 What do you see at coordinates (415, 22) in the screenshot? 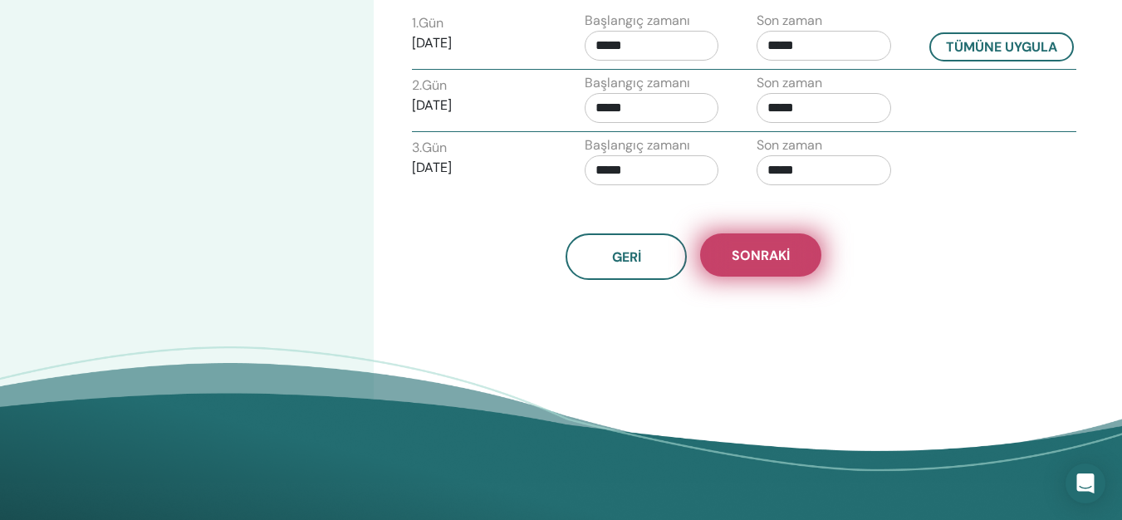
I see `font: 1.` at bounding box center [415, 22].